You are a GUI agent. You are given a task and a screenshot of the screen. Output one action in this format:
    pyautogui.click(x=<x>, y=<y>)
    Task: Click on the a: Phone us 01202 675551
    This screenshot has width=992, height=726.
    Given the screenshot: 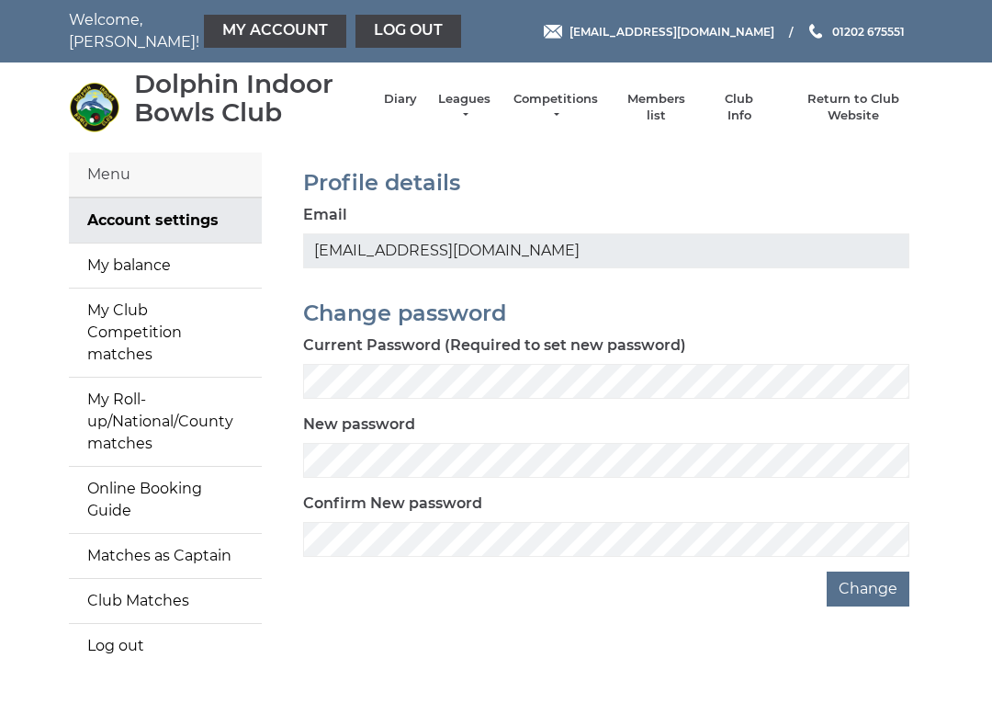 What is the action you would take?
    pyautogui.click(x=855, y=31)
    